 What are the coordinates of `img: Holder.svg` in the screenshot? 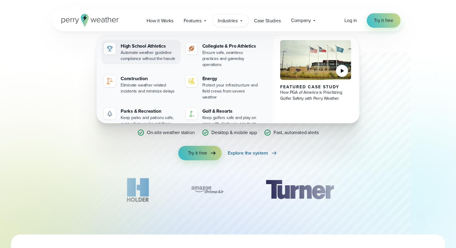 It's located at (138, 190).